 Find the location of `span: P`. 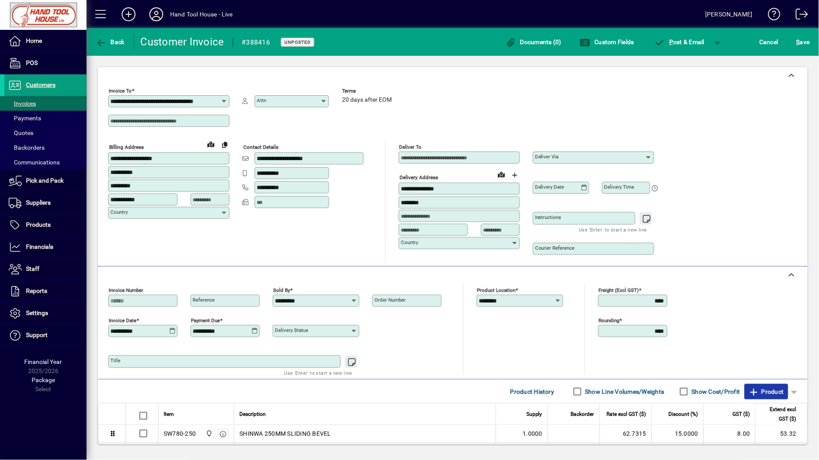

span: P is located at coordinates (671, 42).